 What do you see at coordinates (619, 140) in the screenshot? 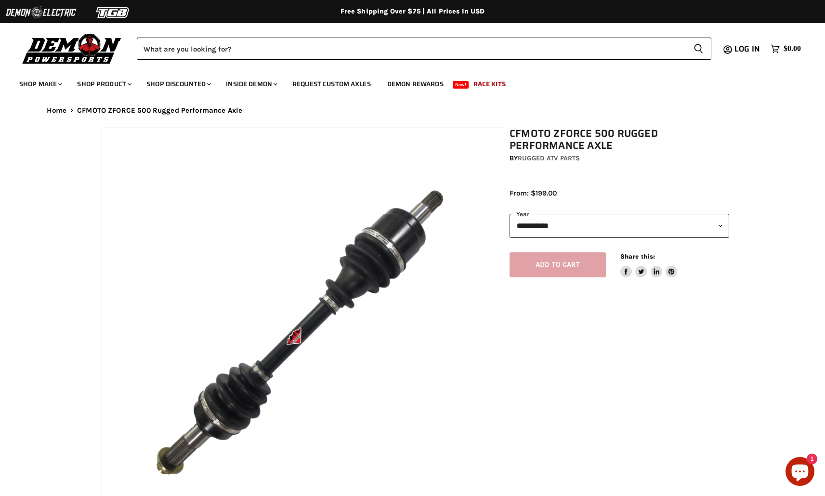
I see `h1: CFMOTO ZFORCE 500 Rugged Performance Axle` at bounding box center [619, 140].